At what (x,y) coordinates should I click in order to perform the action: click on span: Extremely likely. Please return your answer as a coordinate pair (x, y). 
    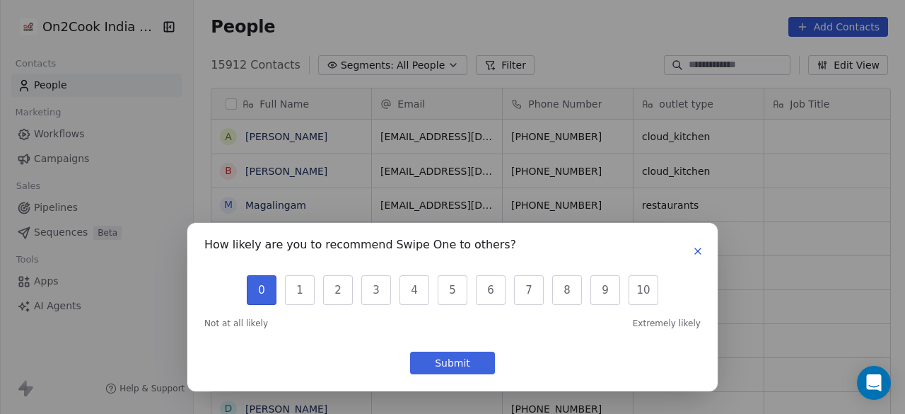
    Looking at the image, I should click on (667, 323).